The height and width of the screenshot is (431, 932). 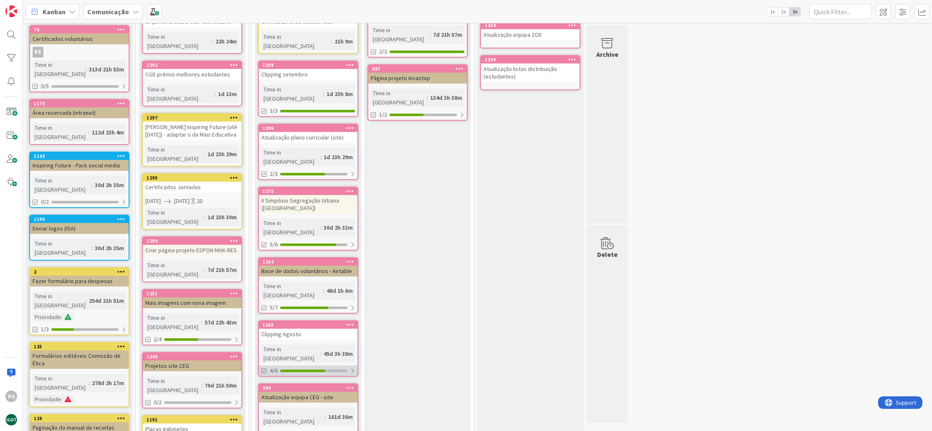 I want to click on div: 1191, so click(x=192, y=419).